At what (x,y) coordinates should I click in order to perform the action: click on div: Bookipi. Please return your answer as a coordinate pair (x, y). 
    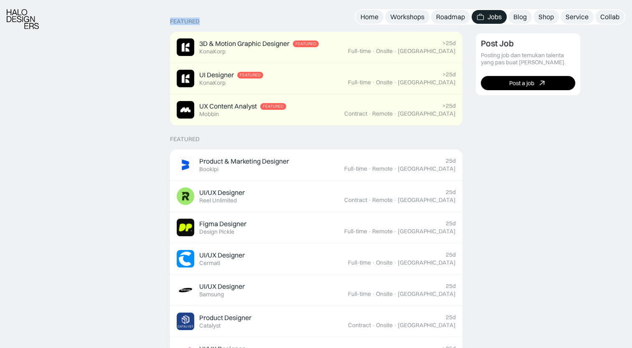
    Looking at the image, I should click on (209, 169).